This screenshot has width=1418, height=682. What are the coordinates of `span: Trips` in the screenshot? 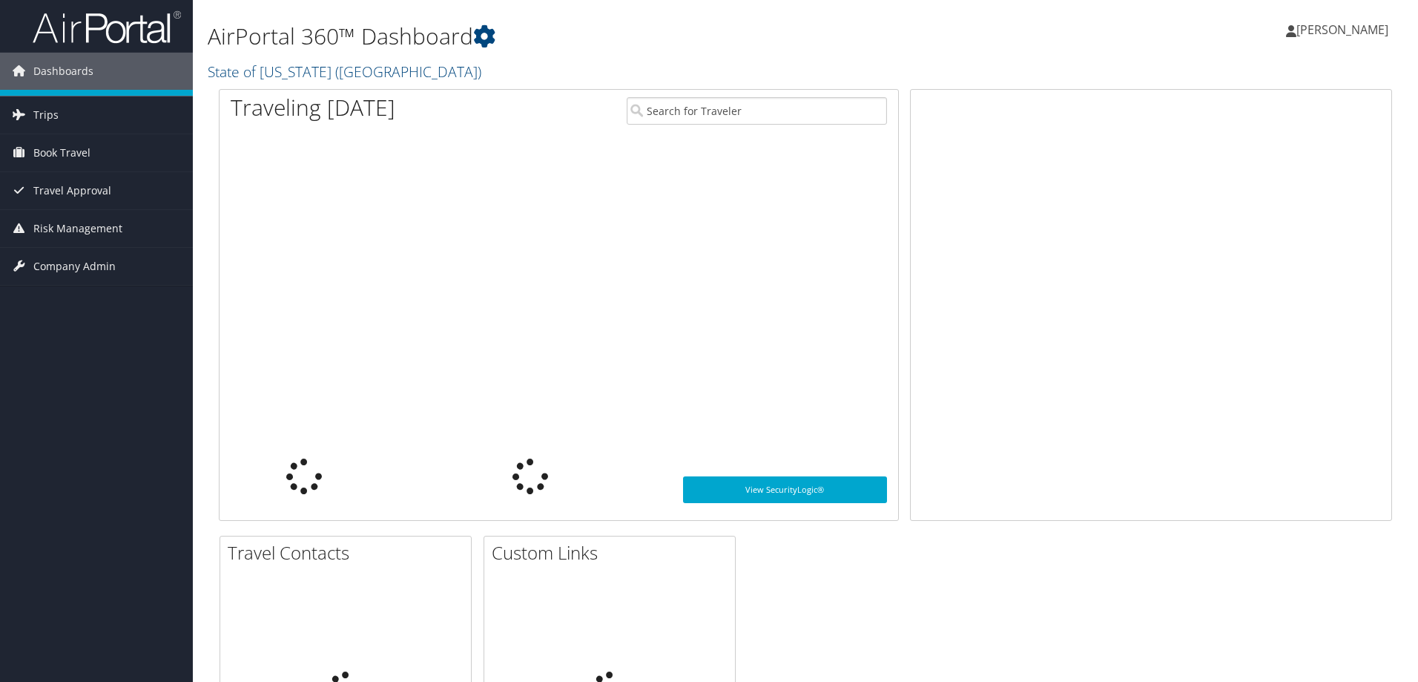 It's located at (46, 115).